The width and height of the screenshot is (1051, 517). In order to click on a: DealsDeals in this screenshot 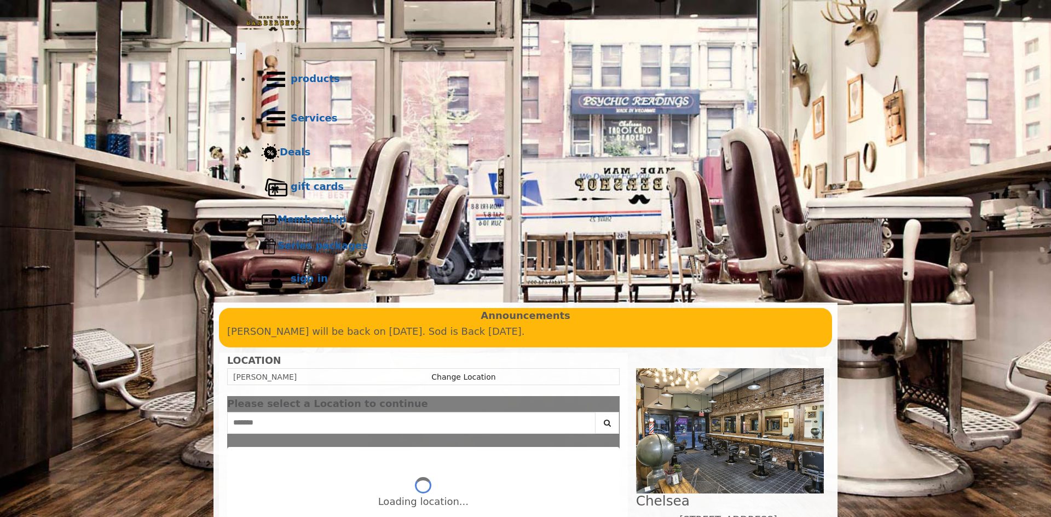, I will do `click(537, 153)`.